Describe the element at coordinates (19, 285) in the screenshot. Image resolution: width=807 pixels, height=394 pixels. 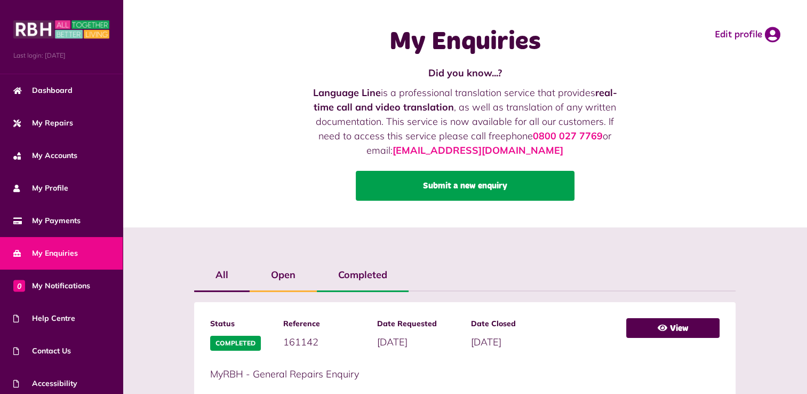
I see `span: 0` at that location.